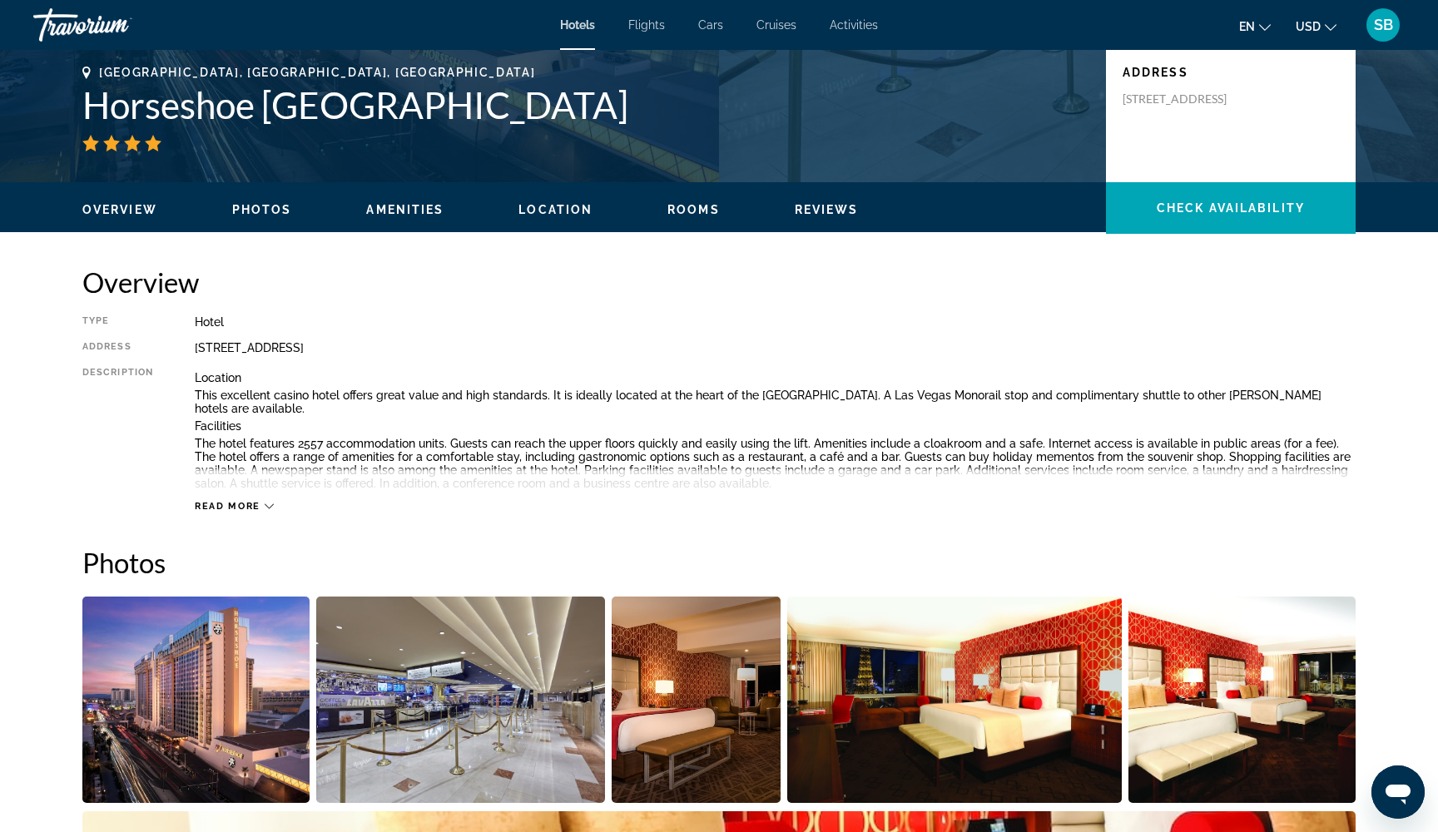 The image size is (1438, 832). Describe the element at coordinates (577, 25) in the screenshot. I see `a: Hotels` at that location.